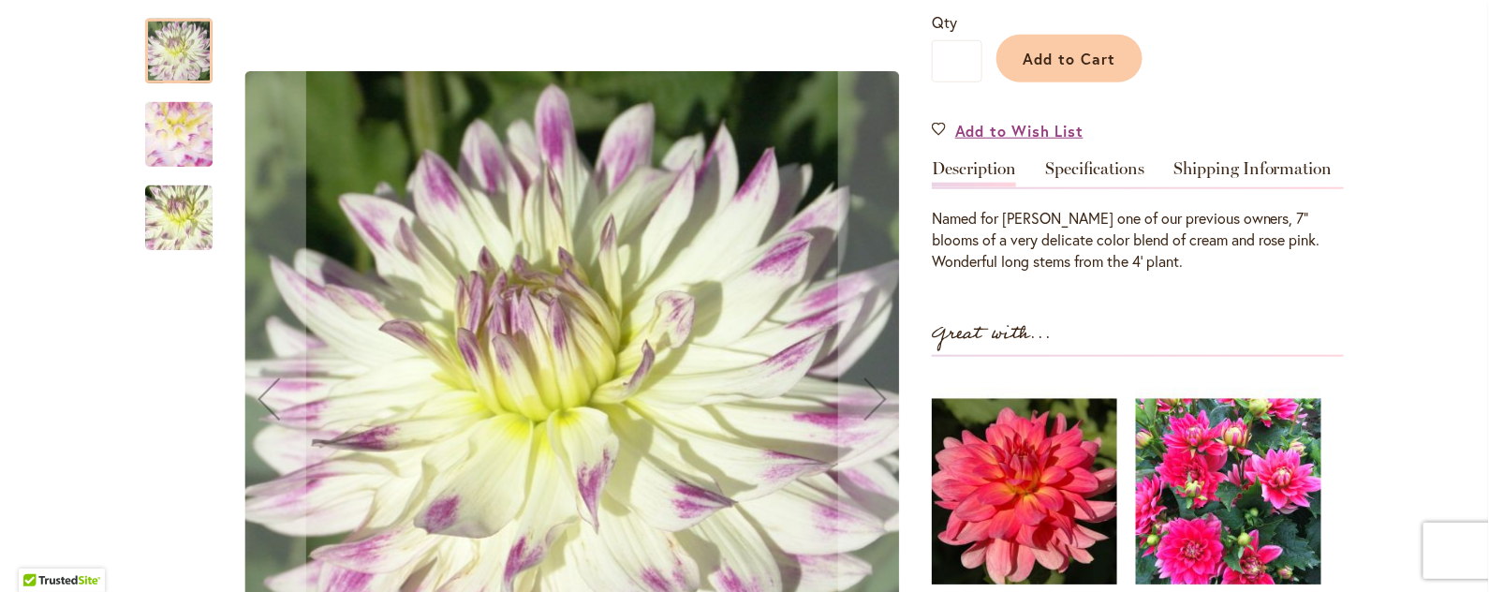 The width and height of the screenshot is (1489, 592). What do you see at coordinates (1095, 173) in the screenshot?
I see `a: Specifications` at bounding box center [1095, 173].